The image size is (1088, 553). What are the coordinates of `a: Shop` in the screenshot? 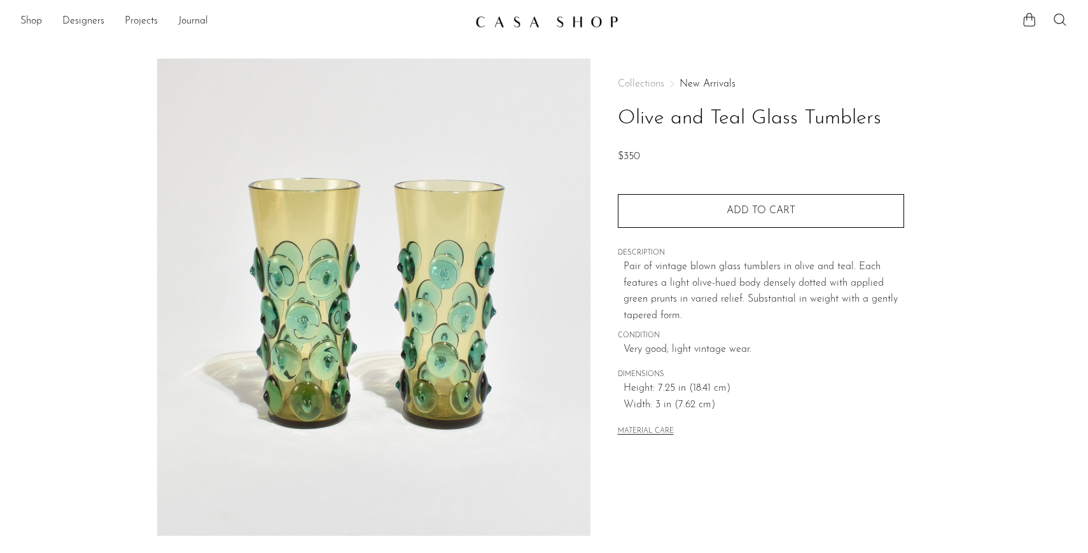 It's located at (31, 22).